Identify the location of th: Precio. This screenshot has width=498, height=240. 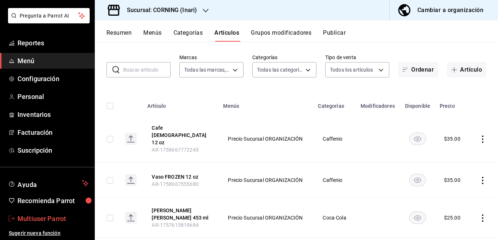
(453, 104).